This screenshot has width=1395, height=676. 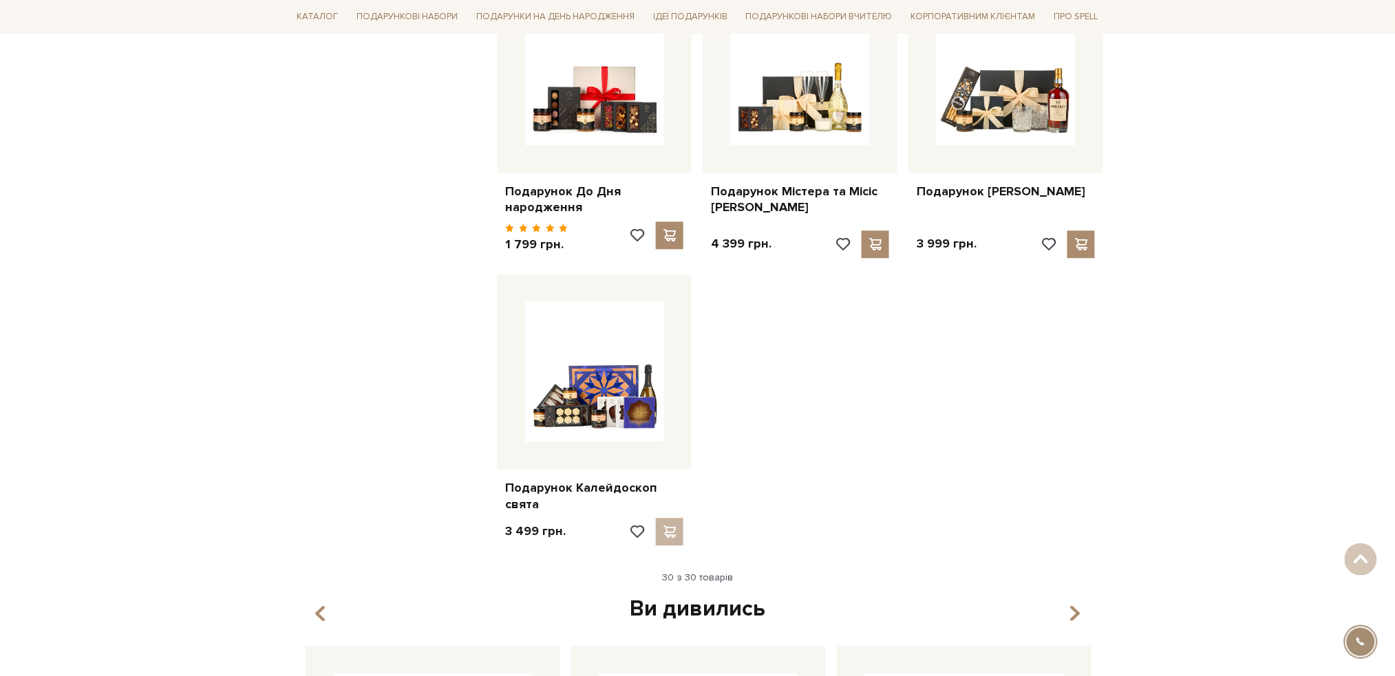 I want to click on a: Каталог, so click(x=318, y=17).